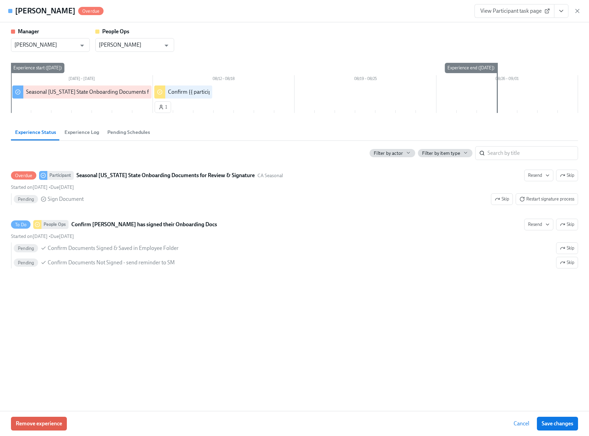 This screenshot has width=589, height=436. I want to click on span: Restart signature process, so click(547, 199).